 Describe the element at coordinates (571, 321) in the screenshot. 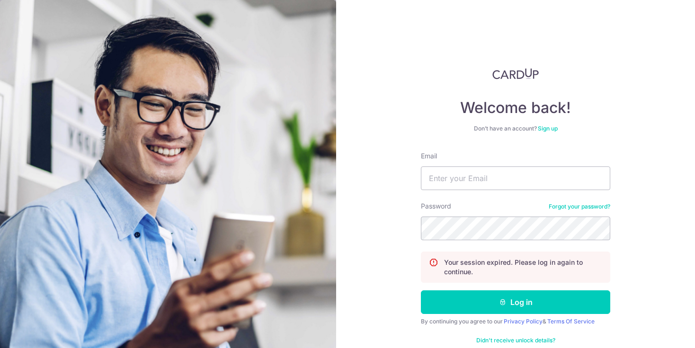

I see `a: Terms Of Service` at that location.